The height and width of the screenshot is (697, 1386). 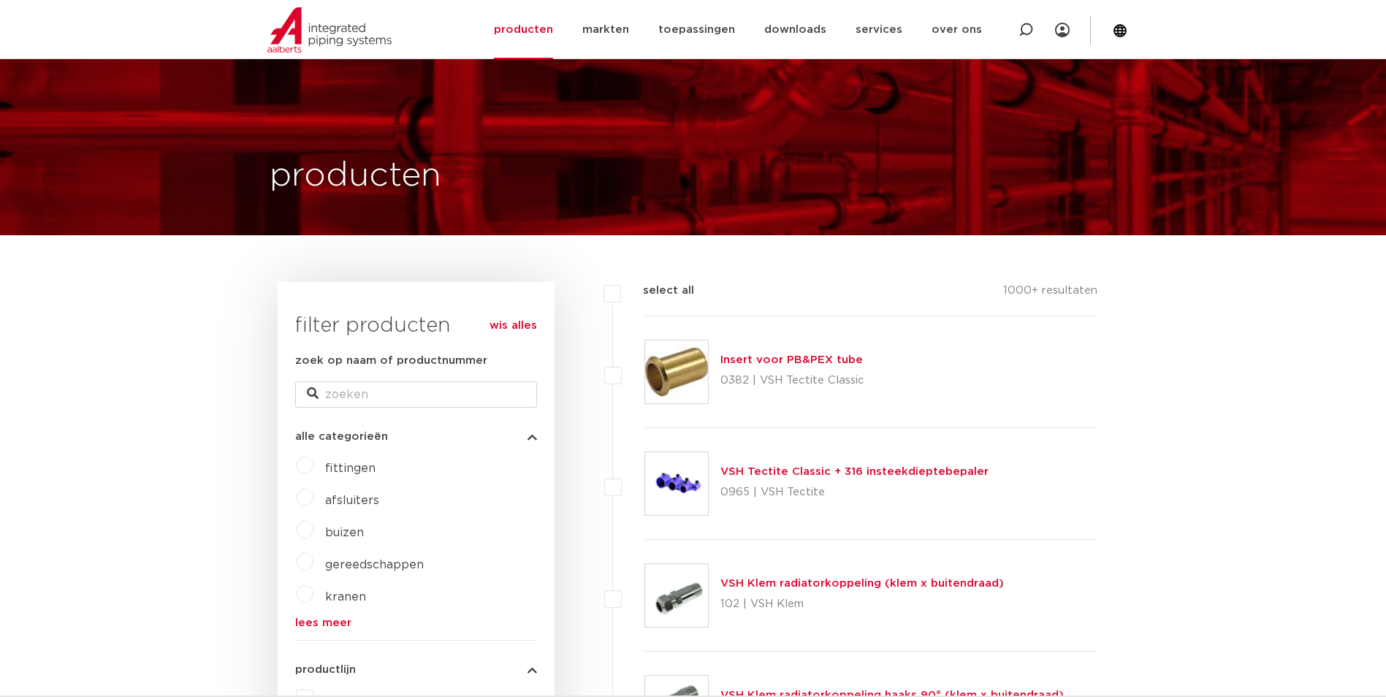 I want to click on a: fittingen, so click(x=350, y=468).